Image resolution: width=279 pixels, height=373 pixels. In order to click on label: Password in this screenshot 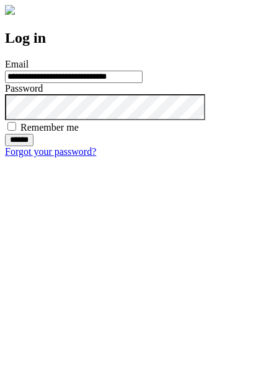, I will do `click(24, 88)`.